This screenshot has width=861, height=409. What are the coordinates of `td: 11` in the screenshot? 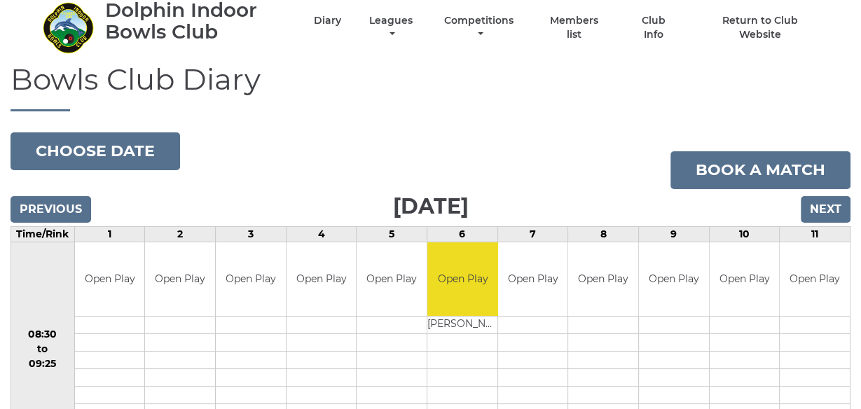 It's located at (815, 235).